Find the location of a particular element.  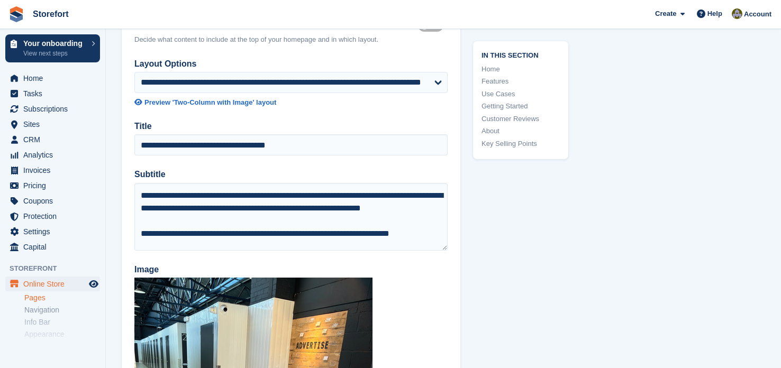

label: Subtitle is located at coordinates (291, 175).